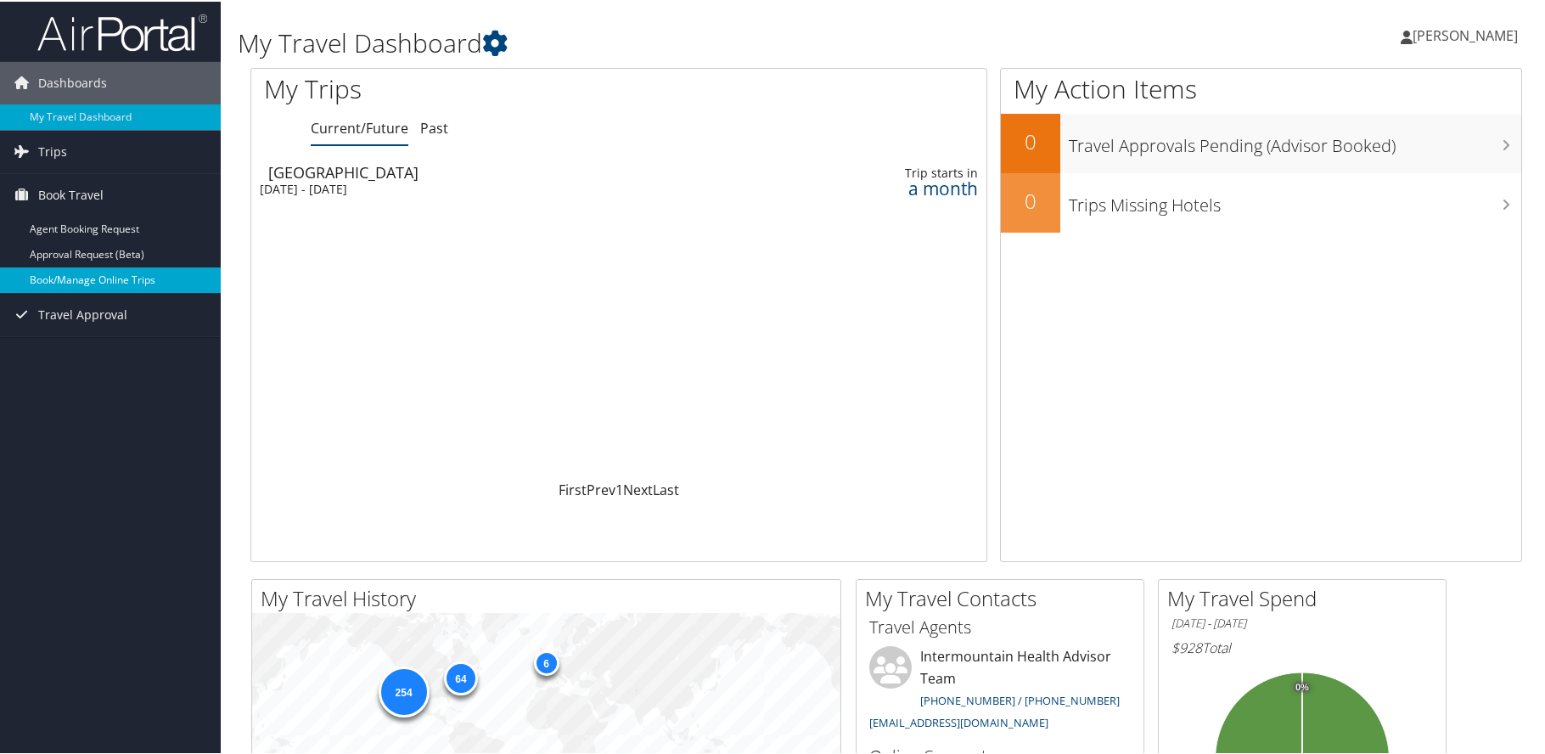 This screenshot has width=1545, height=754. What do you see at coordinates (1261, 142) in the screenshot?
I see `a: 0Travel Approvals Pending (Advisor Booked)` at bounding box center [1261, 142].